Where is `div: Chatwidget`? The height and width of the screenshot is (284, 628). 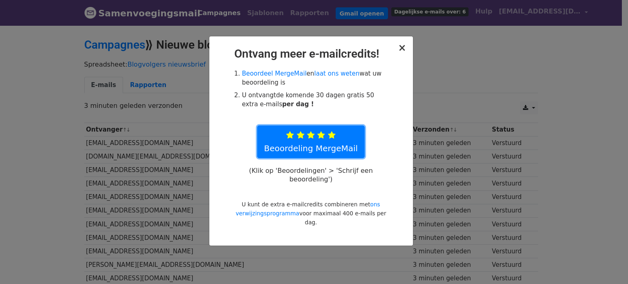
div: Chatwidget is located at coordinates (608, 265).